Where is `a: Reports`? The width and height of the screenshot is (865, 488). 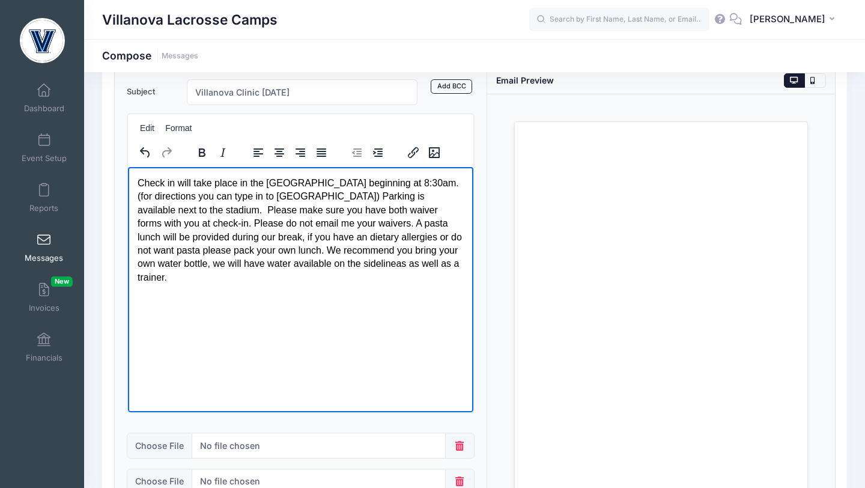 a: Reports is located at coordinates (44, 198).